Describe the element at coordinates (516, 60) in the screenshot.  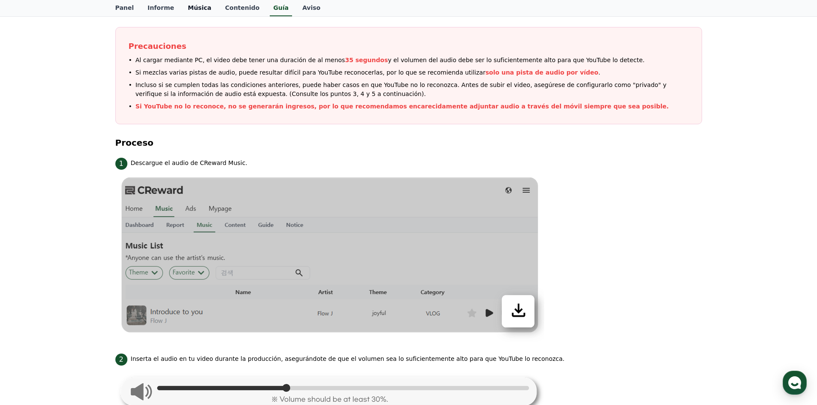
I see `font: y el volumen del audio debe ser lo suficientemente alto para que YouTube lo detecte.` at that location.